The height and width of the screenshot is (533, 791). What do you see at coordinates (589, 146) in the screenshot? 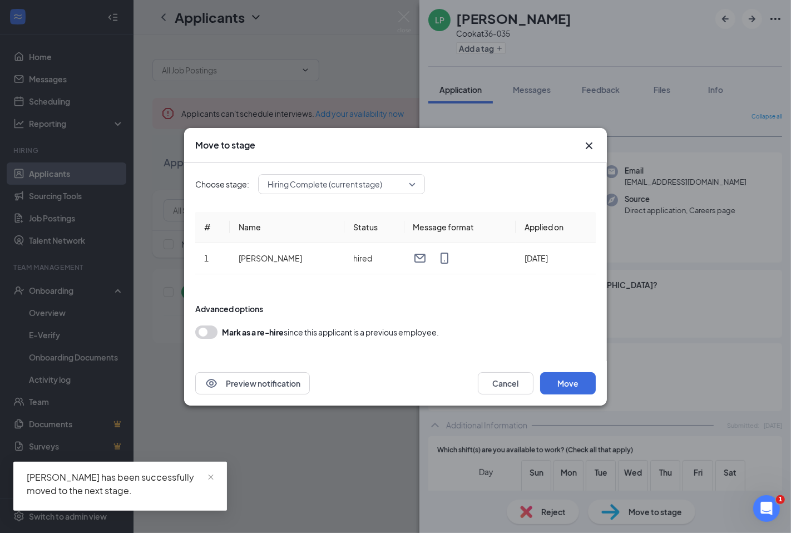
I see `button: Close` at bounding box center [589, 146].